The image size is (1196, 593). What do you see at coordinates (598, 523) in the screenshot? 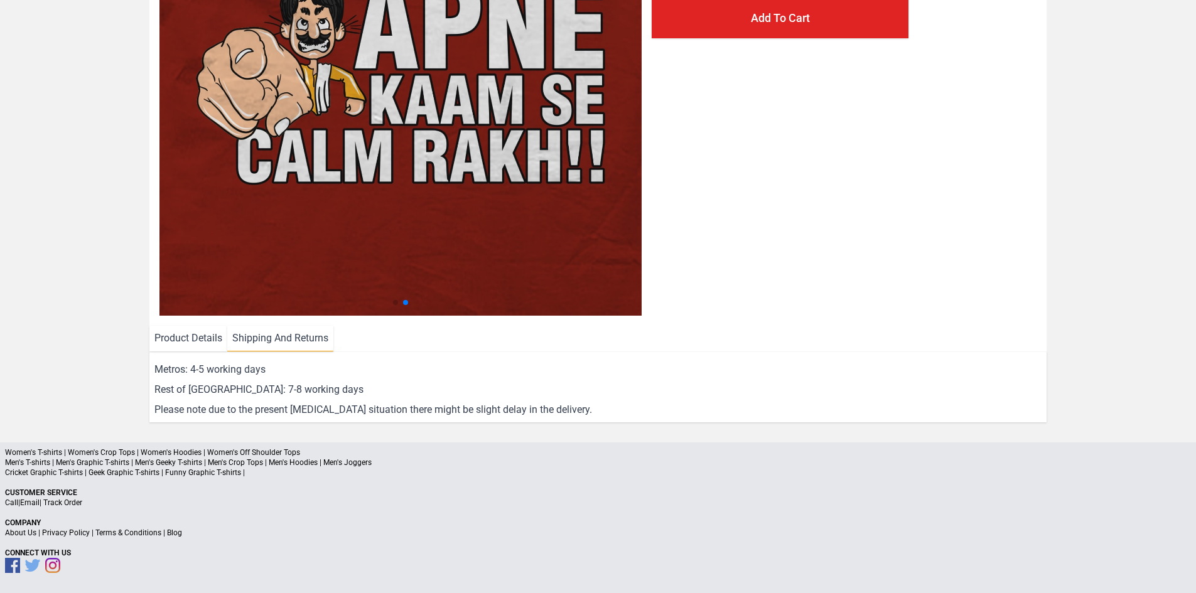
I see `p: Company` at bounding box center [598, 523].